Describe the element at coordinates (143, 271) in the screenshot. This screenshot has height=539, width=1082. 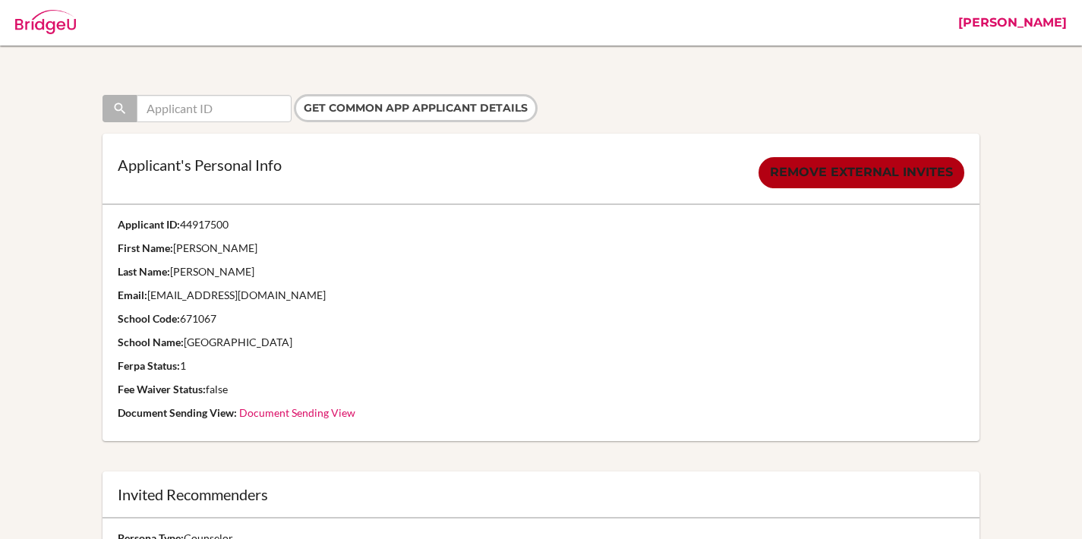
I see `strong: Last Name:` at that location.